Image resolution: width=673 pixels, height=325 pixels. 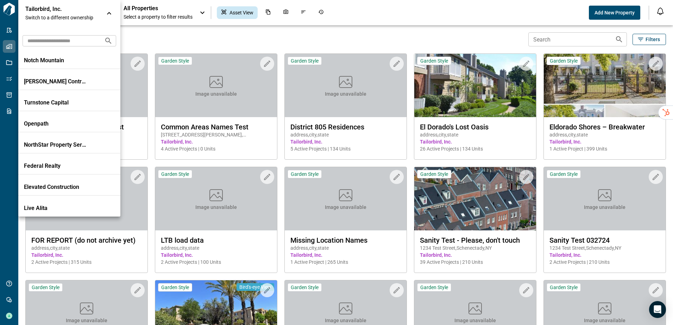 What do you see at coordinates (56, 124) in the screenshot?
I see `p: Openpath` at bounding box center [56, 124].